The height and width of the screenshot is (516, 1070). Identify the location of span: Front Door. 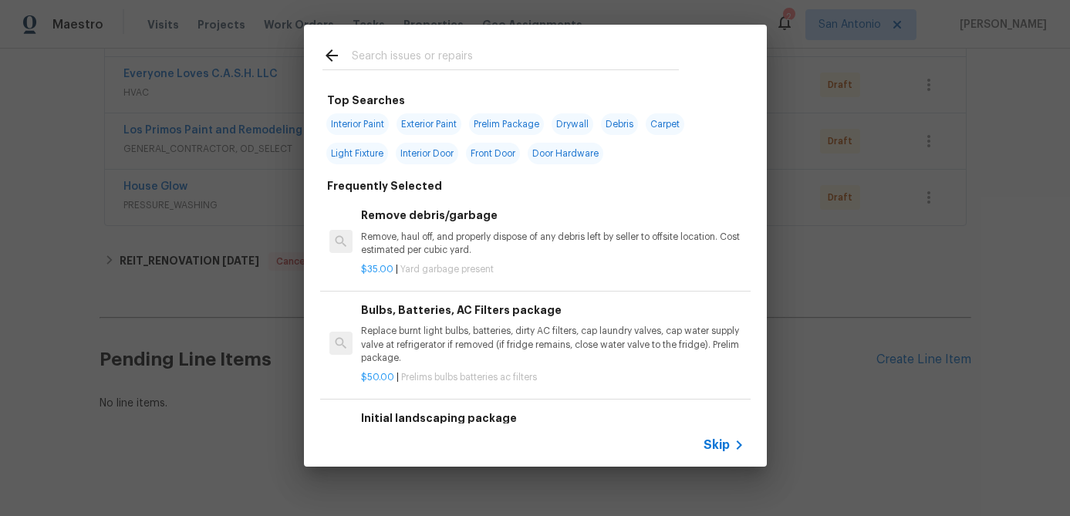
(493, 154).